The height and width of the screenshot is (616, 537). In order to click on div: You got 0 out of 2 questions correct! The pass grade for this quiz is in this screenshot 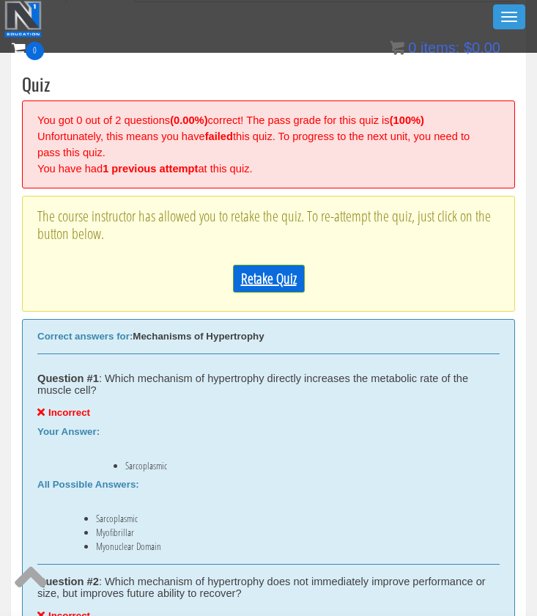, I will do `click(265, 120)`.